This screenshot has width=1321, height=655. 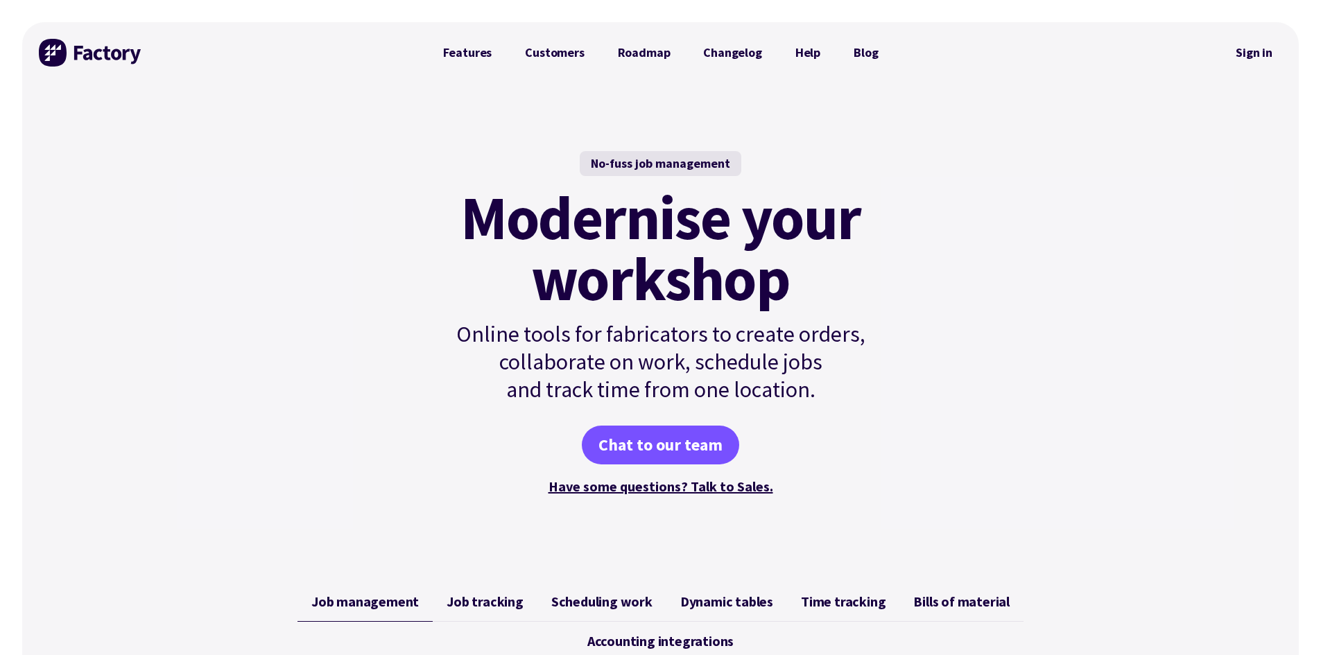 I want to click on span: Scheduling work, so click(x=602, y=602).